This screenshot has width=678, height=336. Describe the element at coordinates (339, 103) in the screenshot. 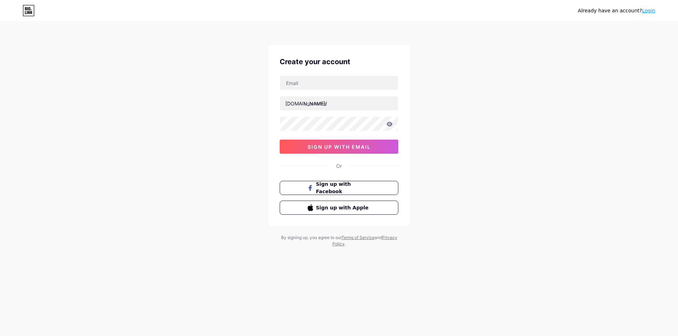

I see `input: username` at that location.